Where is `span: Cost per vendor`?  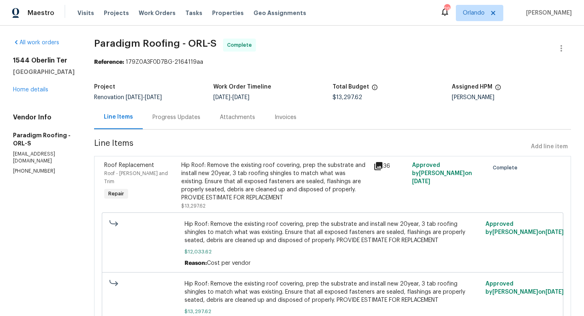
span: Cost per vendor is located at coordinates (229, 263).